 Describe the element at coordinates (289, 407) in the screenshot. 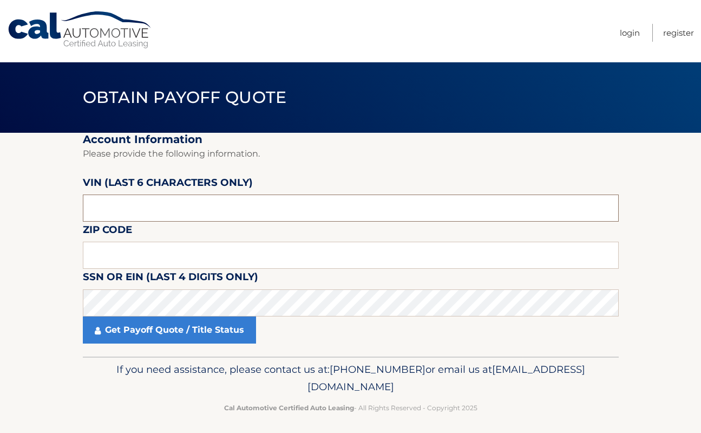

I see `strong: Cal Automotive Certified Auto Leasing` at that location.